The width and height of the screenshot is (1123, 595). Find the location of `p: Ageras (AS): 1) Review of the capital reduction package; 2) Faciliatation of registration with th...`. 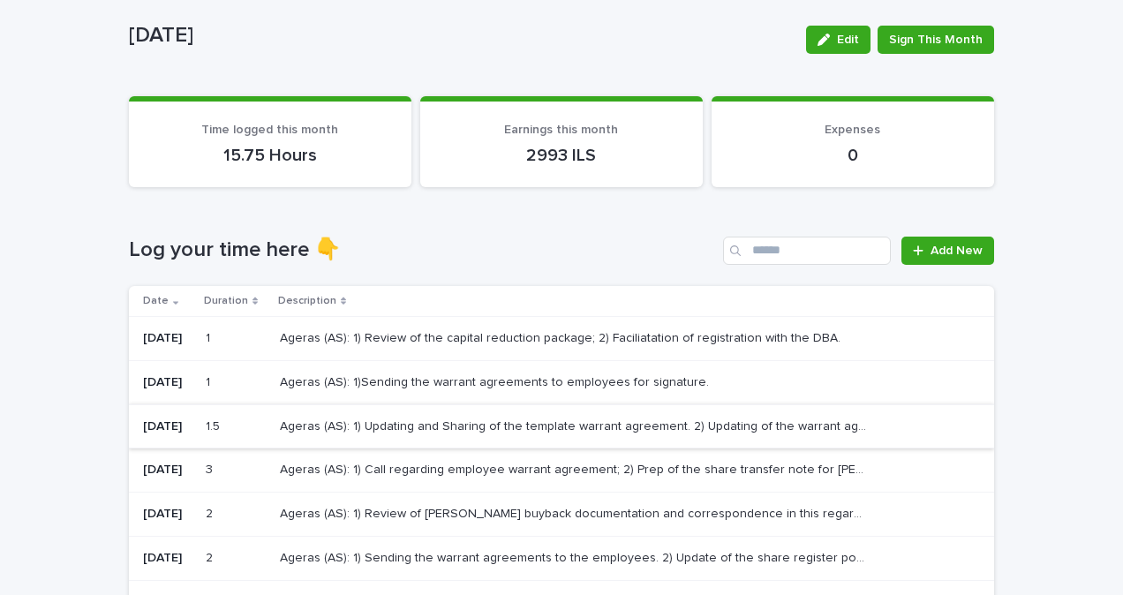

p: Ageras (AS): 1) Review of the capital reduction package; 2) Faciliatation of registration with th... is located at coordinates (562, 336).